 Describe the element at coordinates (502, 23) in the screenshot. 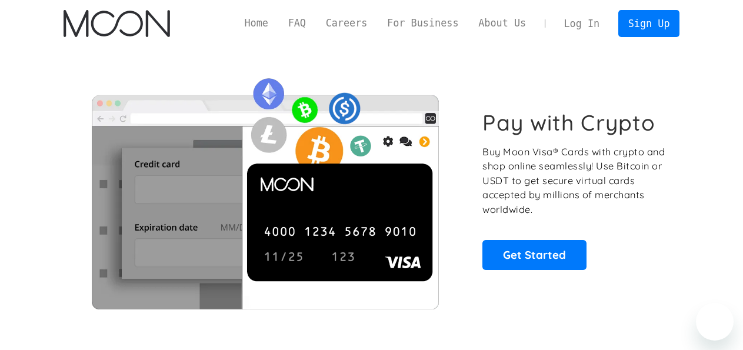

I see `a: About Us` at that location.